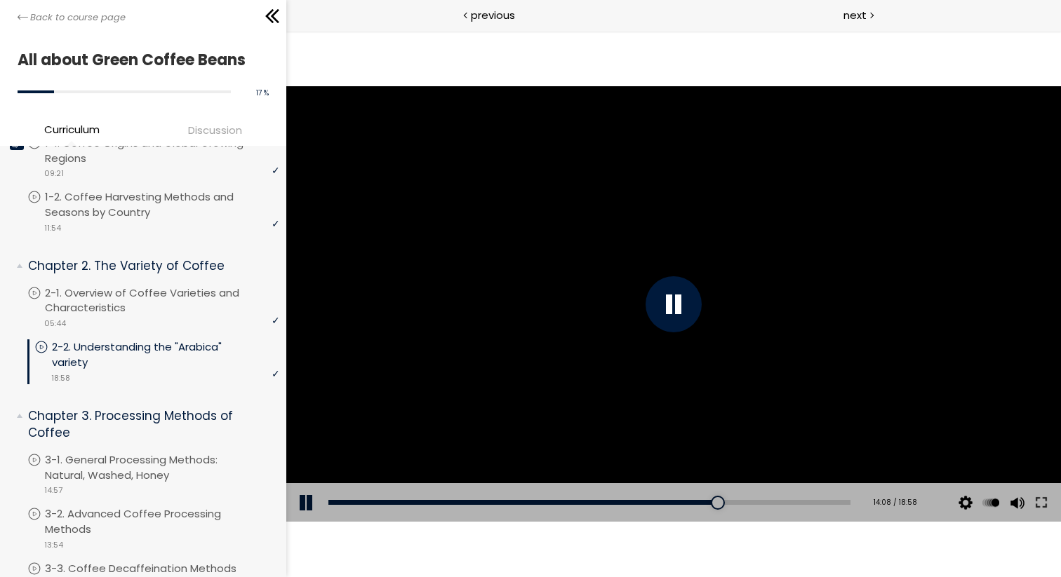  Describe the element at coordinates (140, 60) in the screenshot. I see `h1: All about Green Coffee Beans` at that location.